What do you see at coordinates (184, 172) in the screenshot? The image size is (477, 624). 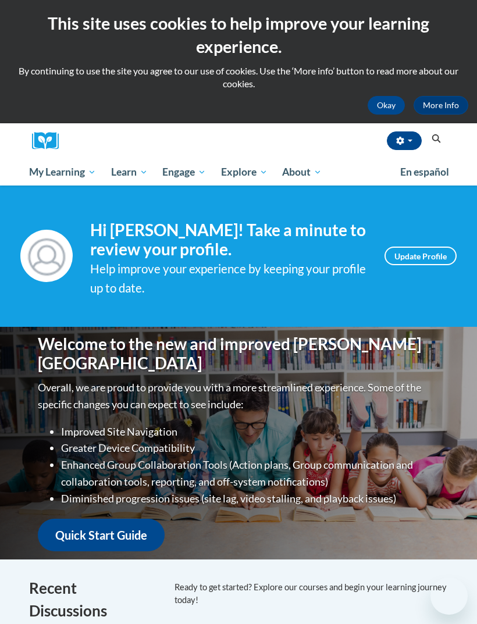 I see `span: Engage` at bounding box center [184, 172].